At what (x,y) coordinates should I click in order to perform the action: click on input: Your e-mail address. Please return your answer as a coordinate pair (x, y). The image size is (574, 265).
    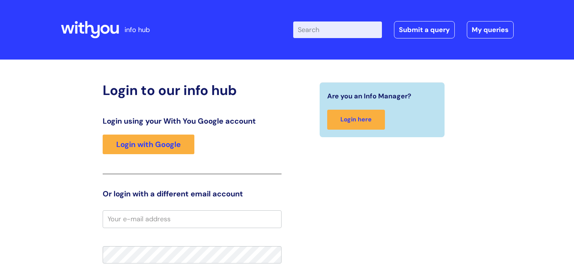
    Looking at the image, I should click on (192, 219).